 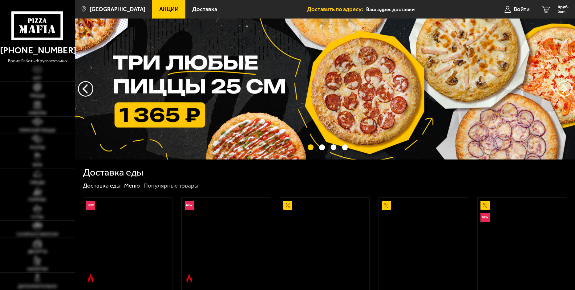 What do you see at coordinates (103, 185) in the screenshot?
I see `a: Доставка еды-` at bounding box center [103, 185].